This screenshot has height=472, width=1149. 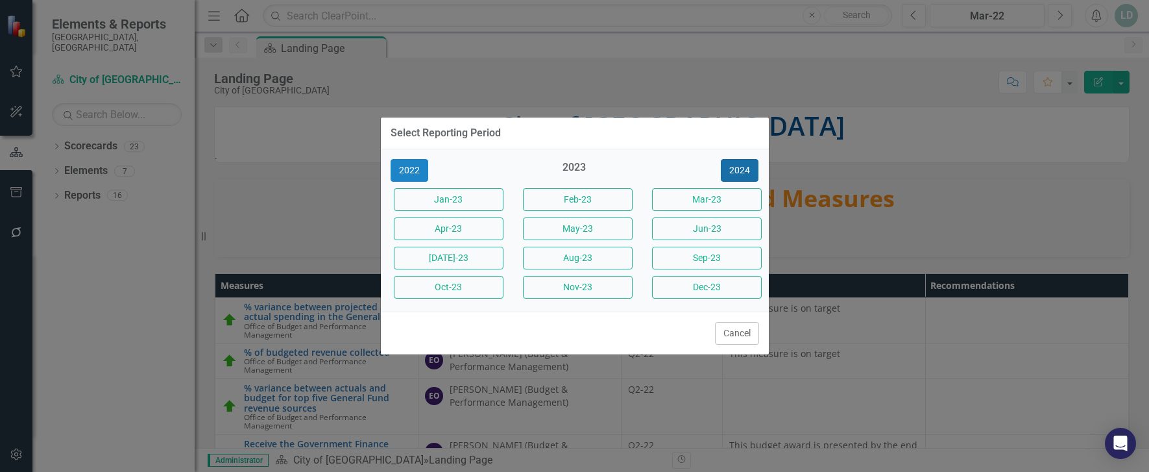 I want to click on button: Apr-23, so click(x=448, y=228).